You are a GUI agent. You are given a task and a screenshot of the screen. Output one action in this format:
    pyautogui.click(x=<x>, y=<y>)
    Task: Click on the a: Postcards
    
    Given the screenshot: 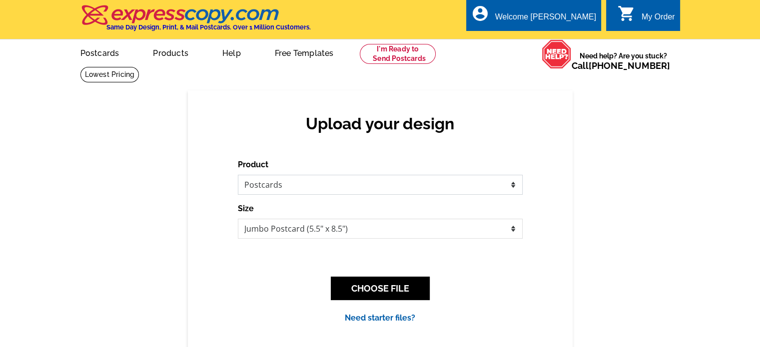 What is the action you would take?
    pyautogui.click(x=100, y=52)
    